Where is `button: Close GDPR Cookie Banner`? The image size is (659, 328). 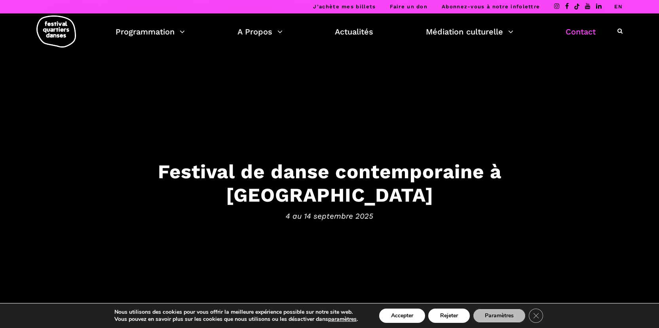
button: Close GDPR Cookie Banner is located at coordinates (536, 315).